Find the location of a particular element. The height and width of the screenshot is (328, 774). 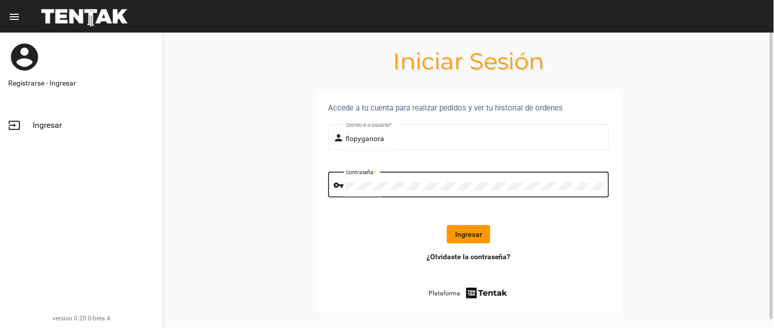

span: Plataforma is located at coordinates (444, 294).